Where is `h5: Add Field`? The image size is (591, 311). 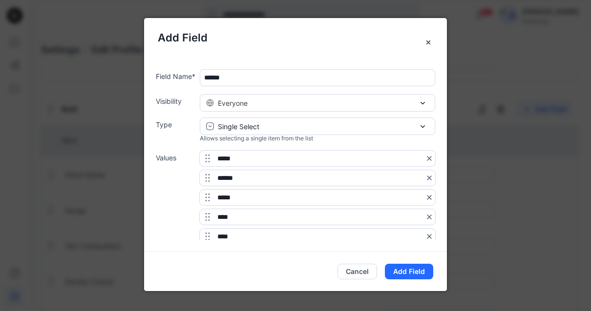 h5: Add Field is located at coordinates (295, 38).